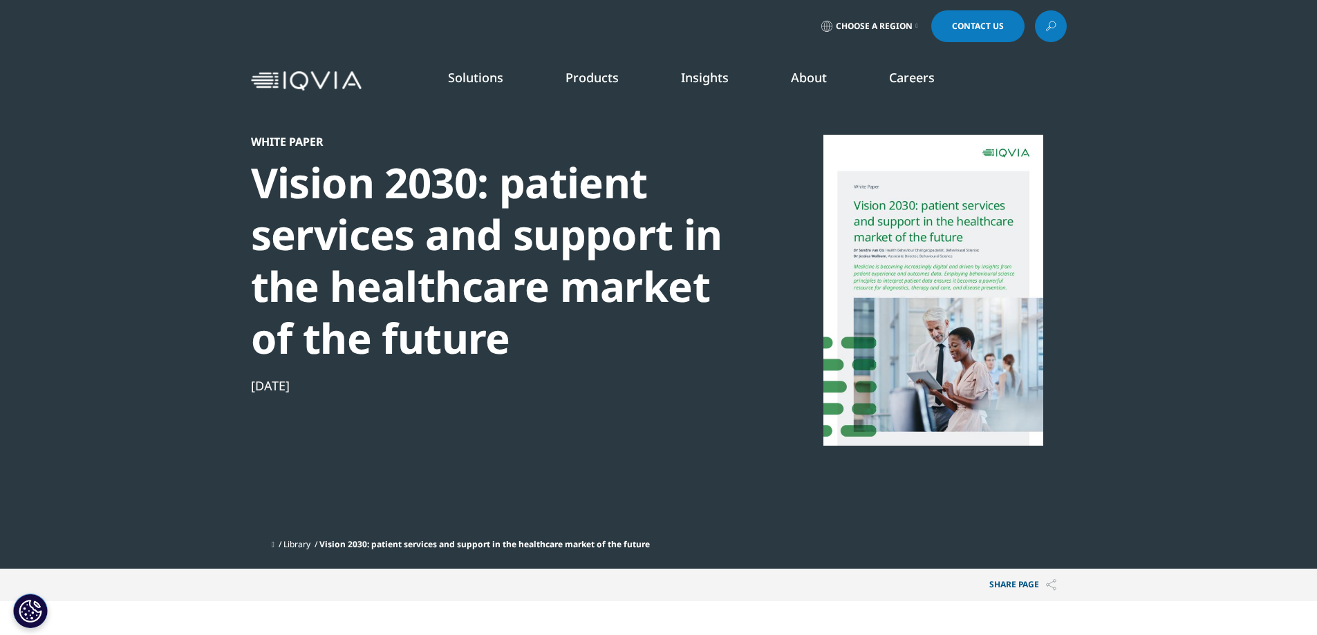 The image size is (1317, 635). I want to click on a: Insights, so click(705, 77).